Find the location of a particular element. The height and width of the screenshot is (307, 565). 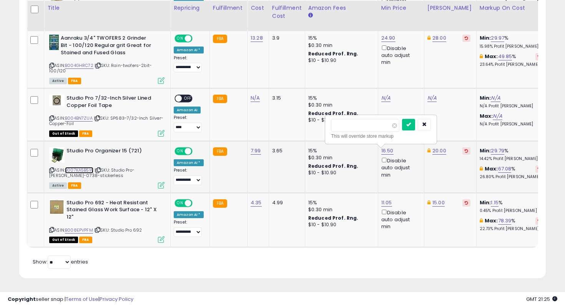

img: 41wl4Ty4NIL._SL40_.jpg is located at coordinates (57, 100).